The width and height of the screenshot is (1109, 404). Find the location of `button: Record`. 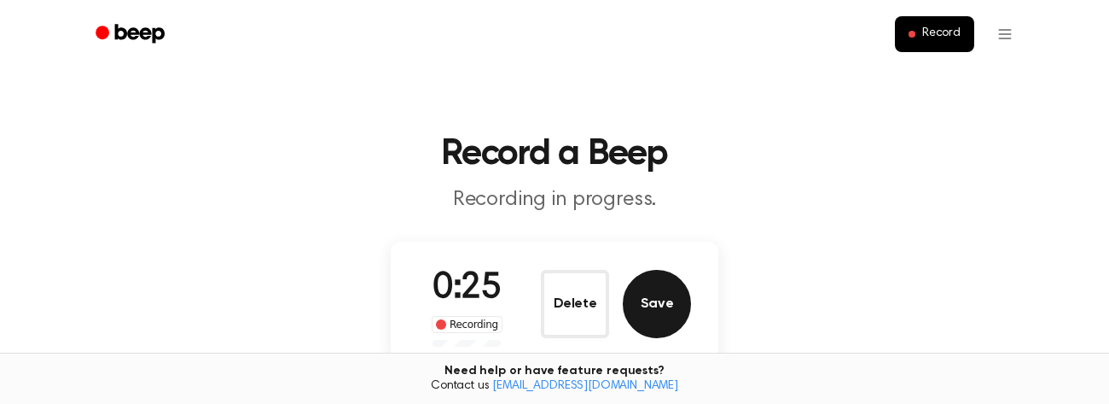

button: Record is located at coordinates (934, 34).